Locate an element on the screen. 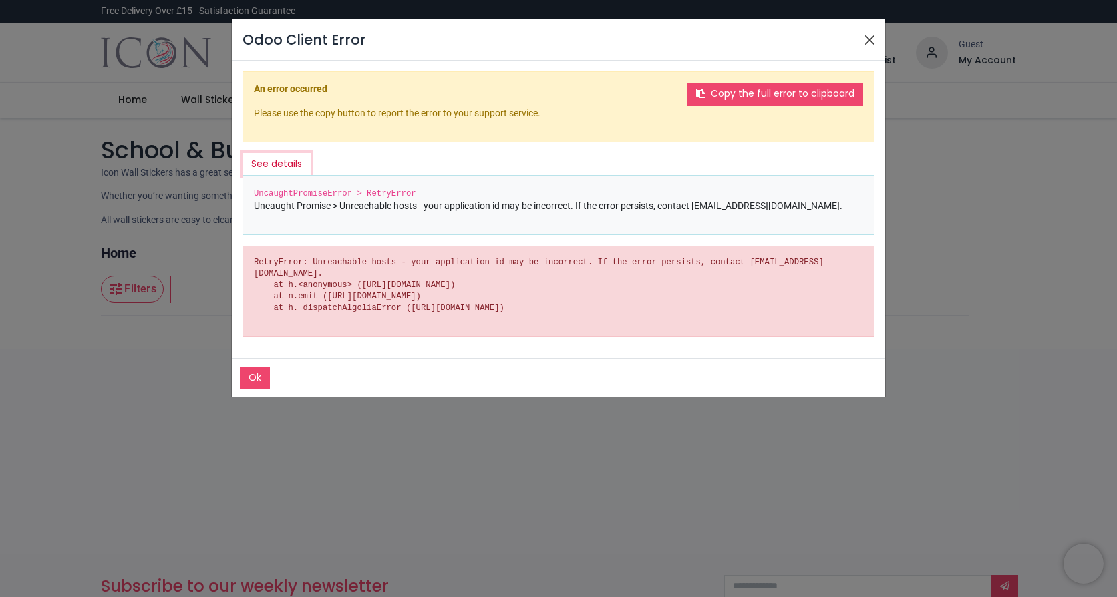  button: See details is located at coordinates (277, 164).